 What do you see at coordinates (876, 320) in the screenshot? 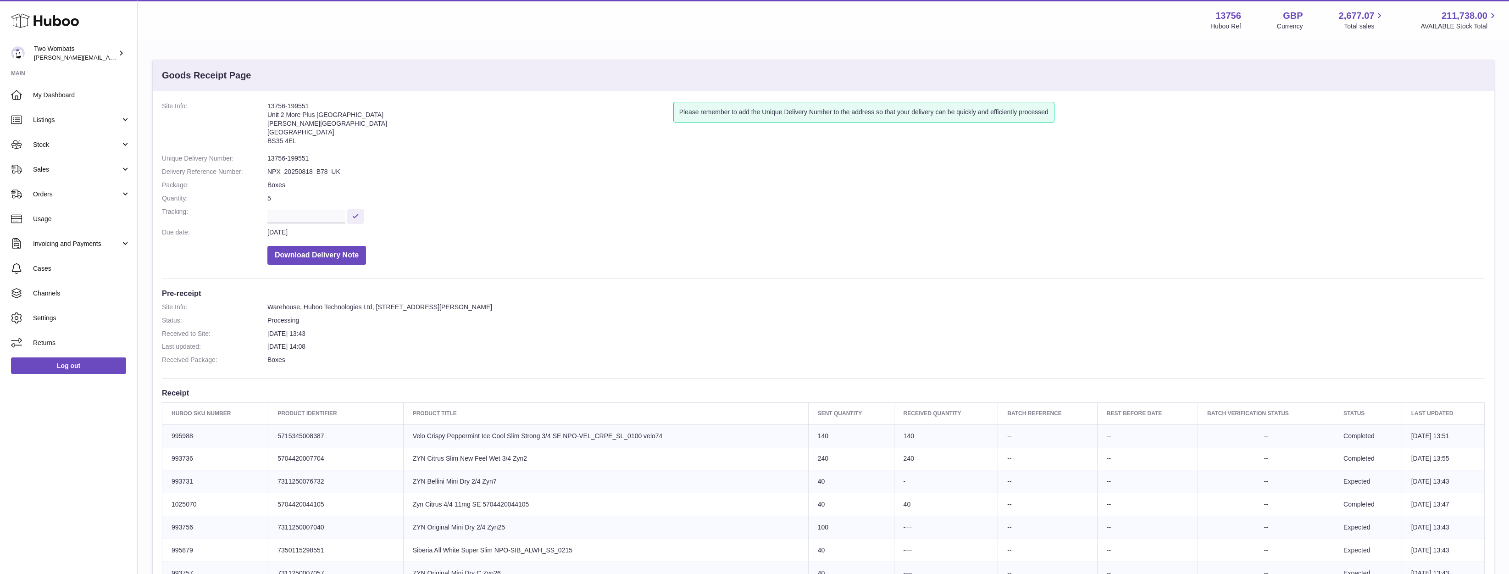
I see `dd: Processing` at bounding box center [876, 320].